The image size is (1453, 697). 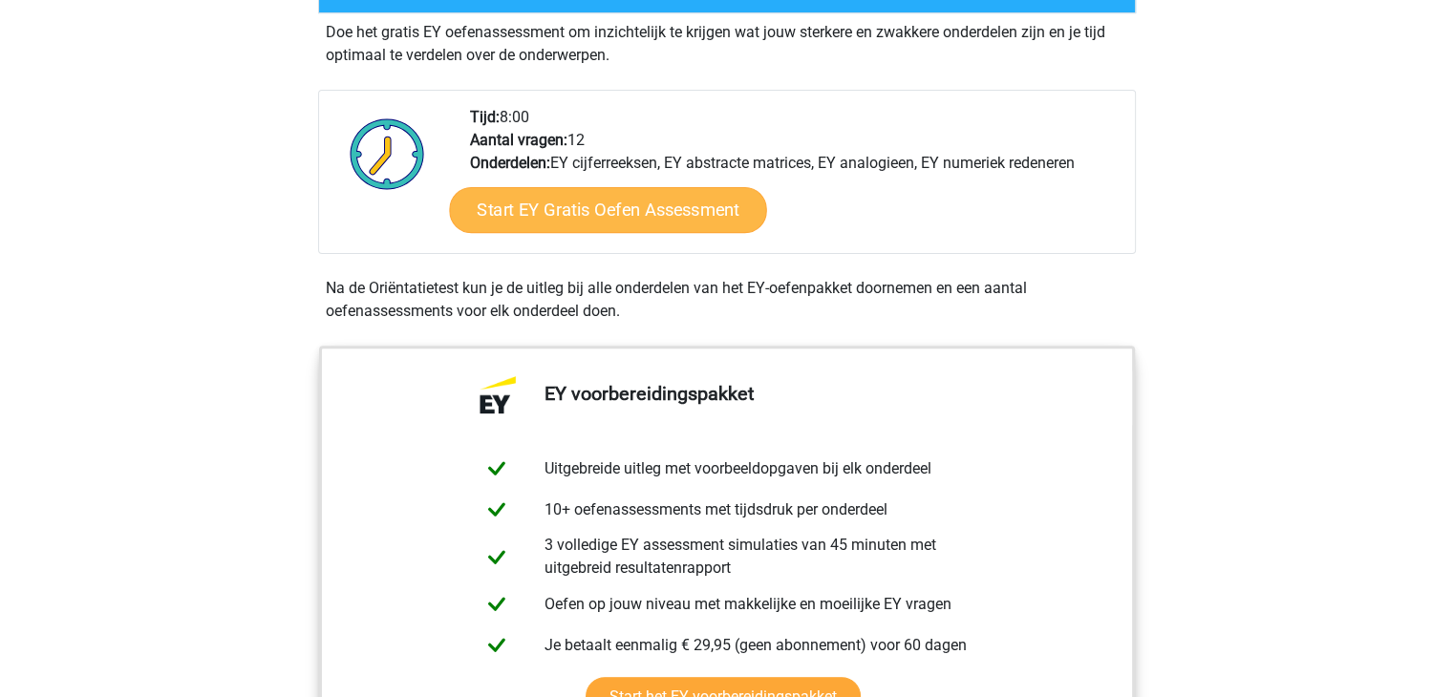 What do you see at coordinates (484, 117) in the screenshot?
I see `b: Tijd:` at bounding box center [484, 117].